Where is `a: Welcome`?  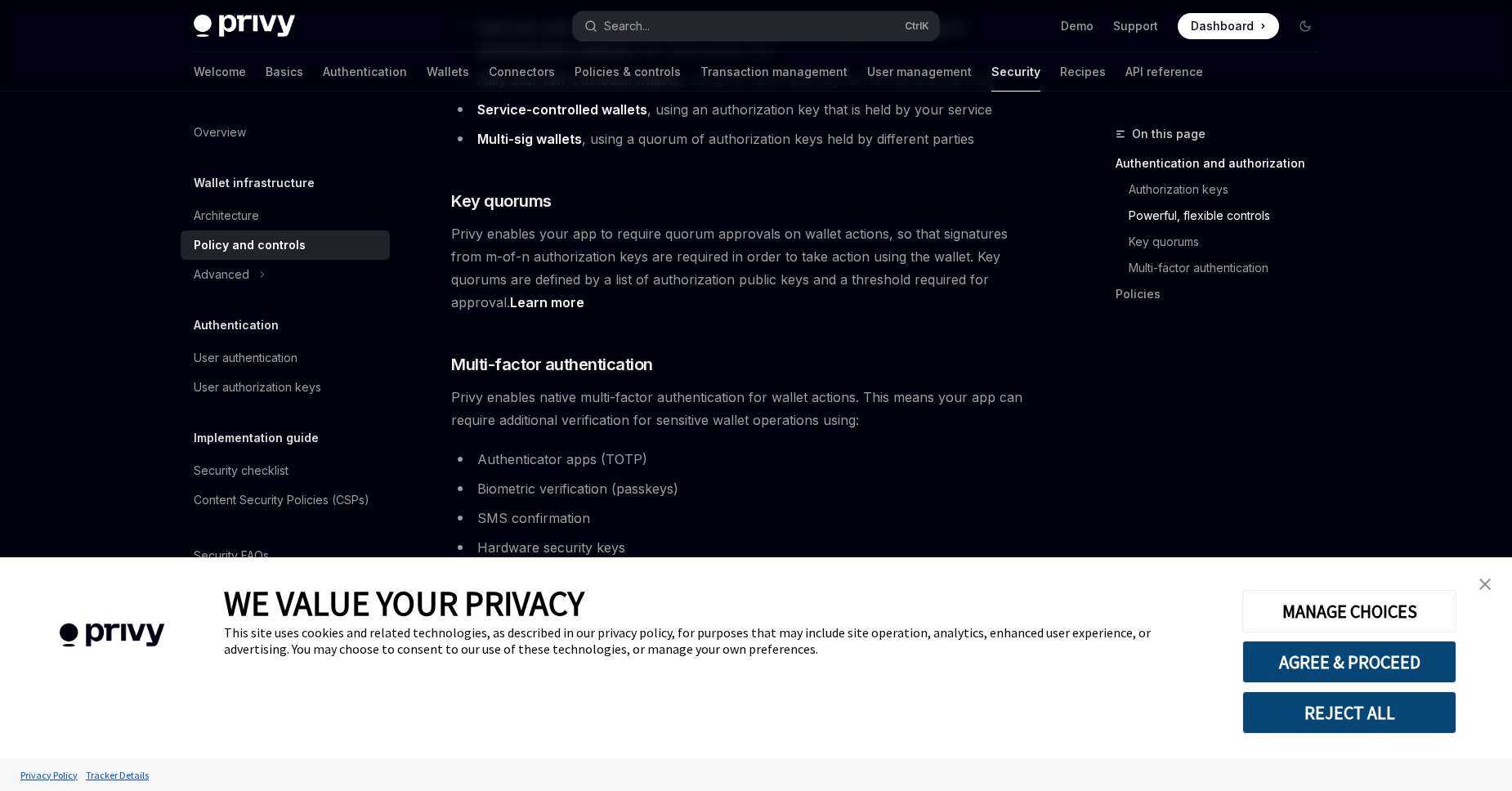
a: Welcome is located at coordinates (220, 72).